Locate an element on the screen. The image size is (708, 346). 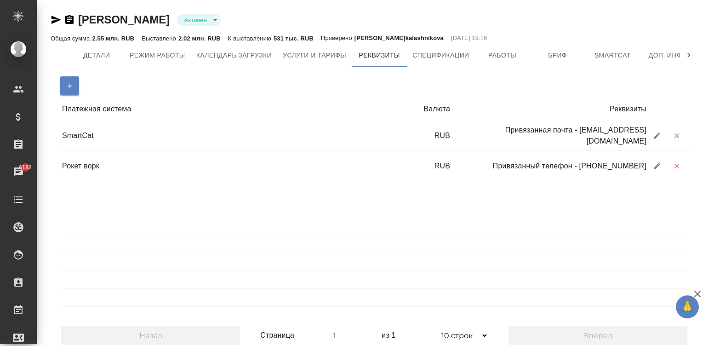
p: Выставлено is located at coordinates (160, 38).